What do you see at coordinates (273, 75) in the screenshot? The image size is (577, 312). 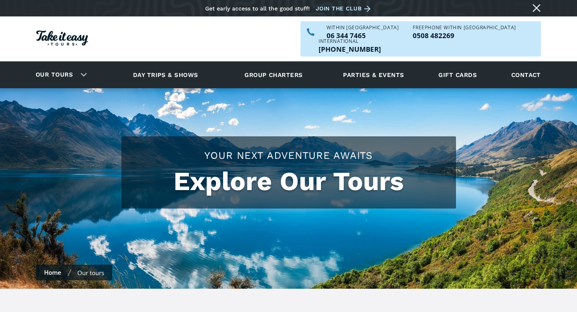 I see `a: Group charters` at bounding box center [273, 75].